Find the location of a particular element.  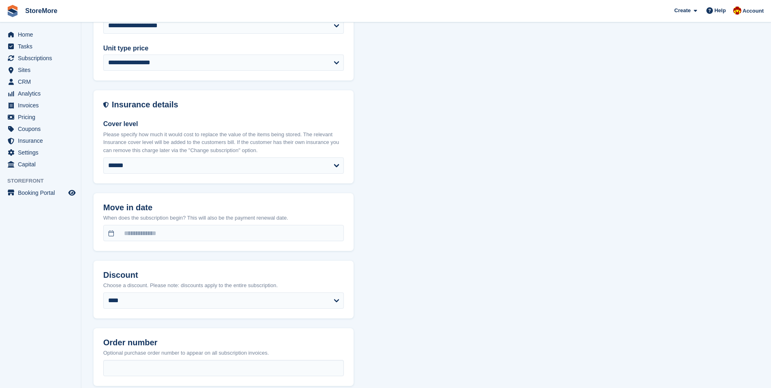

span: Tasks is located at coordinates (42, 46).